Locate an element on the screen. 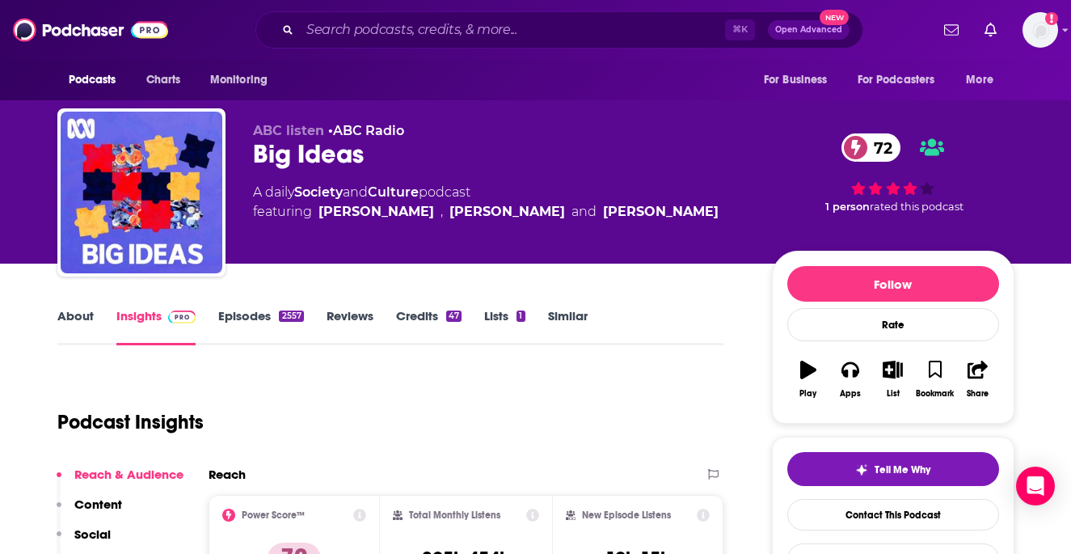 This screenshot has height=554, width=1071. span: Charts is located at coordinates (163, 80).